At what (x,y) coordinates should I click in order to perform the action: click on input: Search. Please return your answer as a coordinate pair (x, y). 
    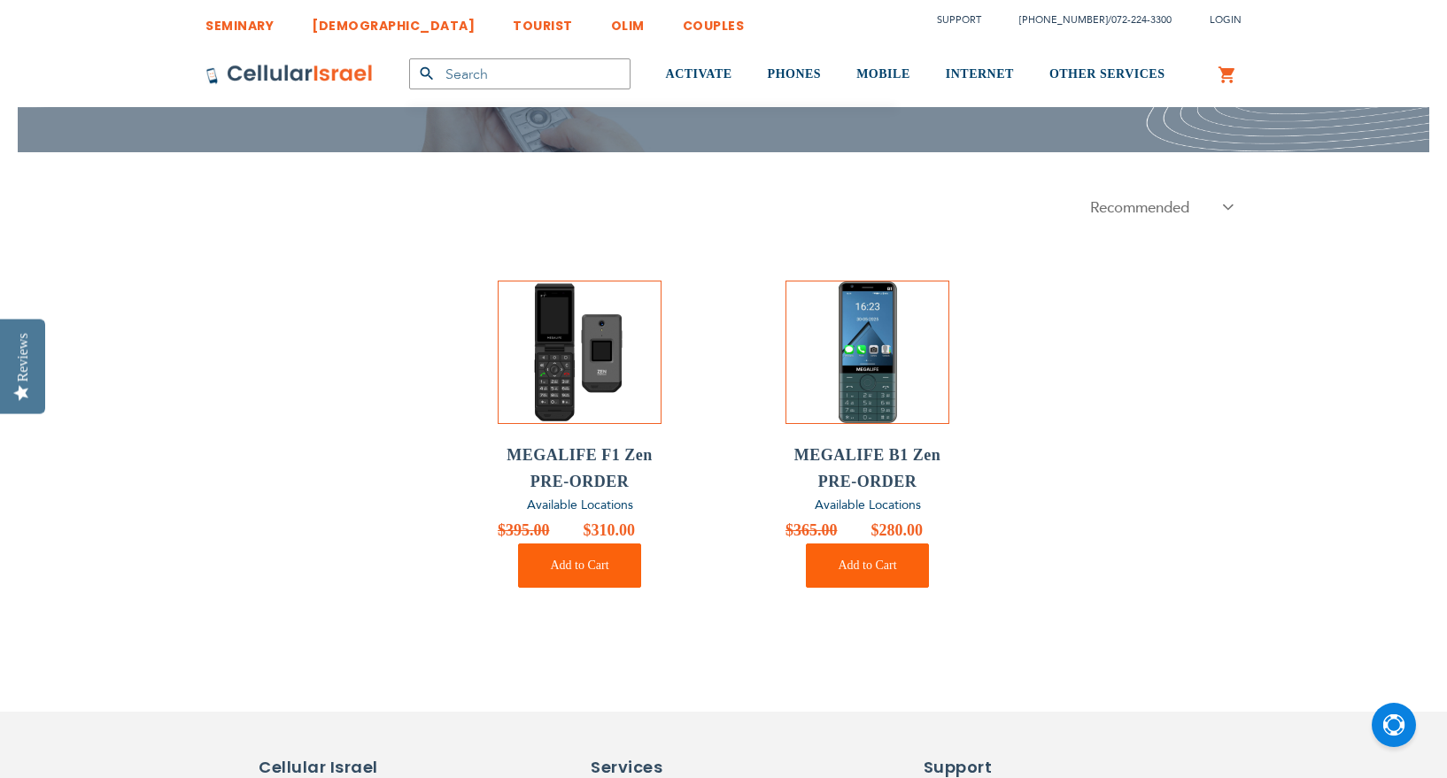
    Looking at the image, I should click on (520, 73).